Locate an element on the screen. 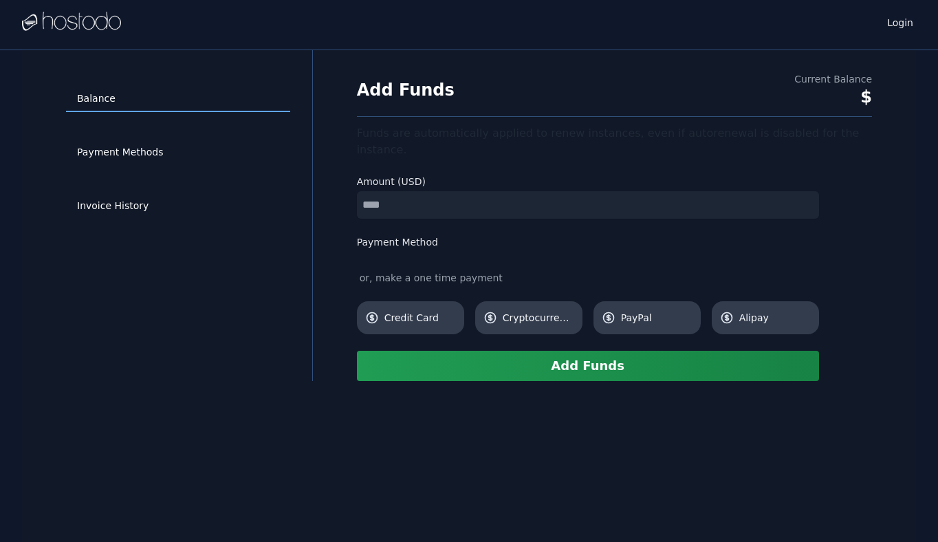 This screenshot has width=938, height=542. a: Login is located at coordinates (900, 21).